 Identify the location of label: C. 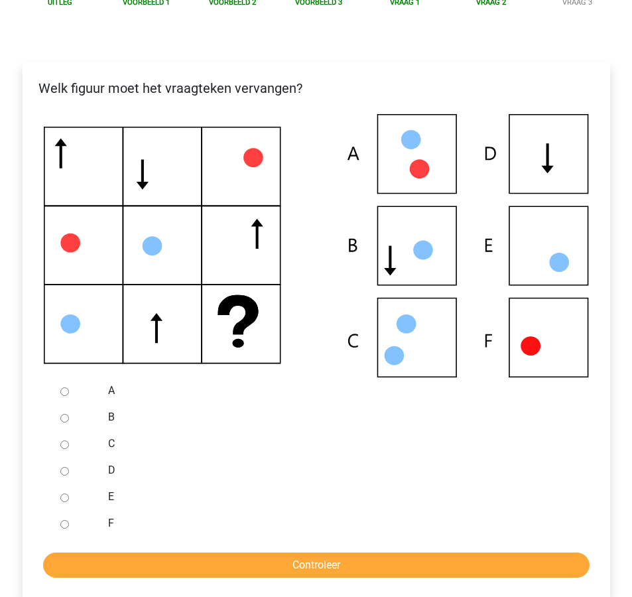
(338, 444).